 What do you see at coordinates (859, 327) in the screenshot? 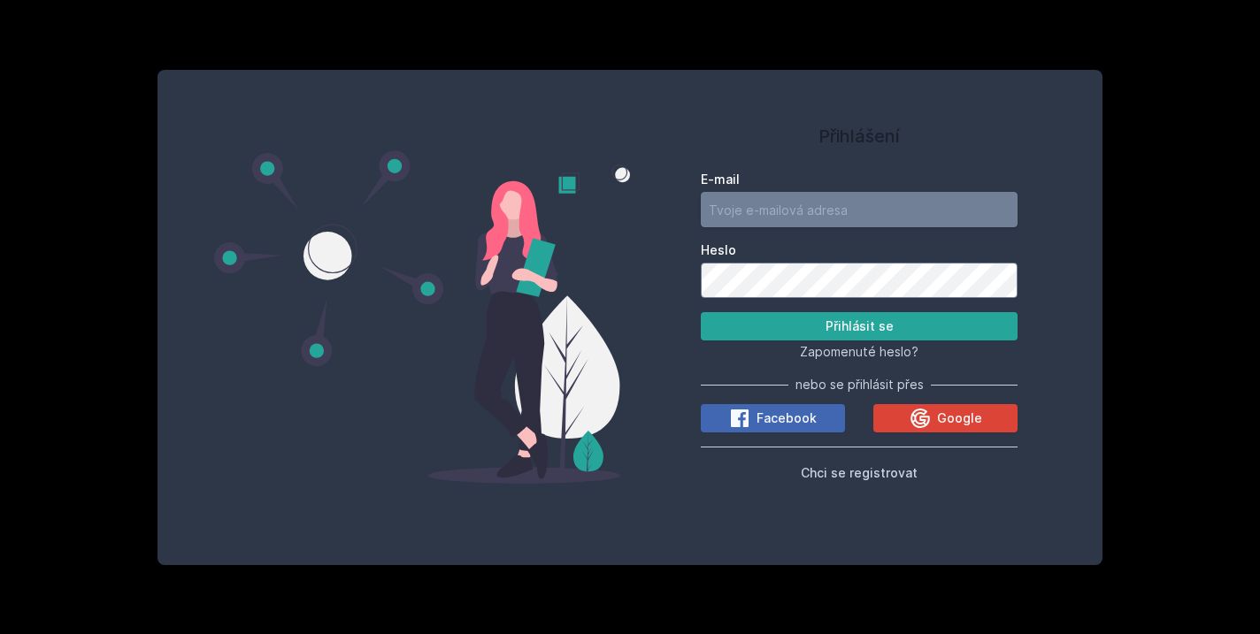
I see `button: Přihlásit se` at bounding box center [859, 327].